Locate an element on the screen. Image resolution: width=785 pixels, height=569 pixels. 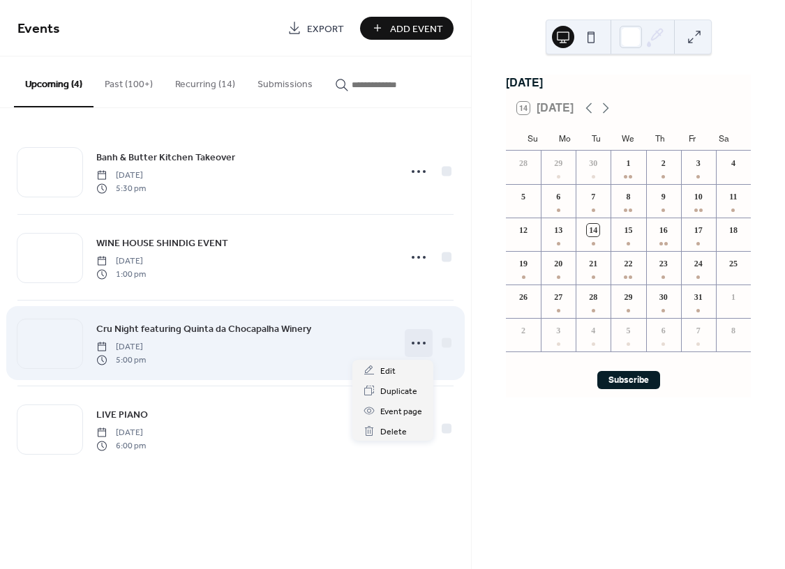
a: LIVE PIANO is located at coordinates (122, 414).